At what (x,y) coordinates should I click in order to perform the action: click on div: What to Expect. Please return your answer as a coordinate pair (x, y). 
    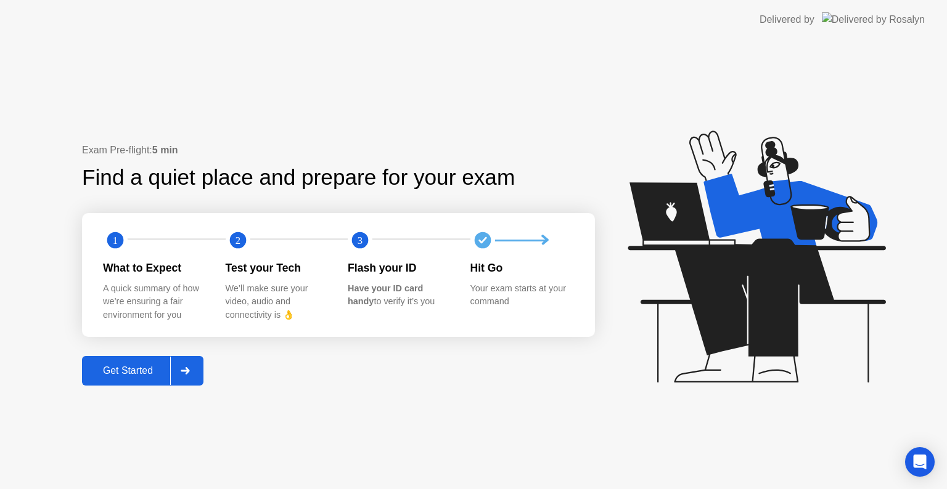
    Looking at the image, I should click on (154, 268).